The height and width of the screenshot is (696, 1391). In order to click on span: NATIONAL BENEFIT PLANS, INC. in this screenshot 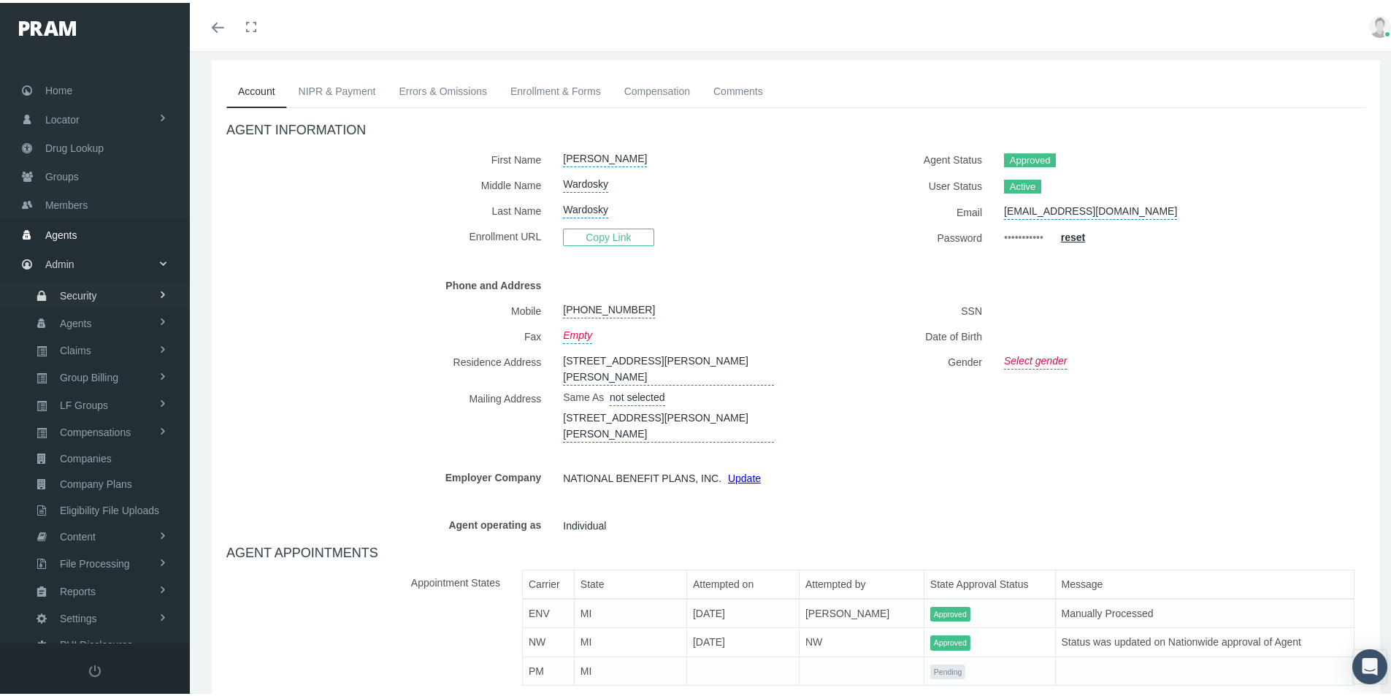, I will do `click(642, 475)`.